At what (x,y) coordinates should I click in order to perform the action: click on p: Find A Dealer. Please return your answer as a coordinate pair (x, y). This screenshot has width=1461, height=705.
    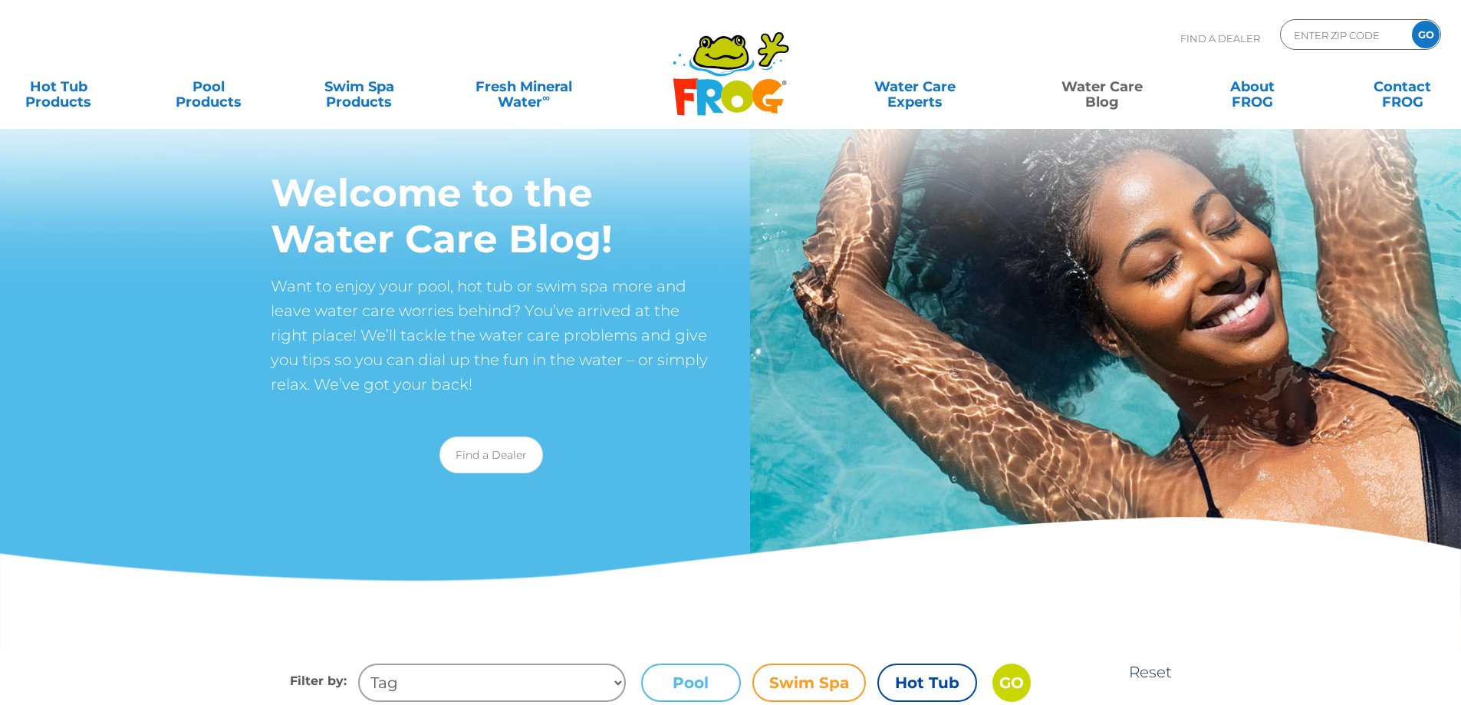
    Looking at the image, I should click on (1220, 38).